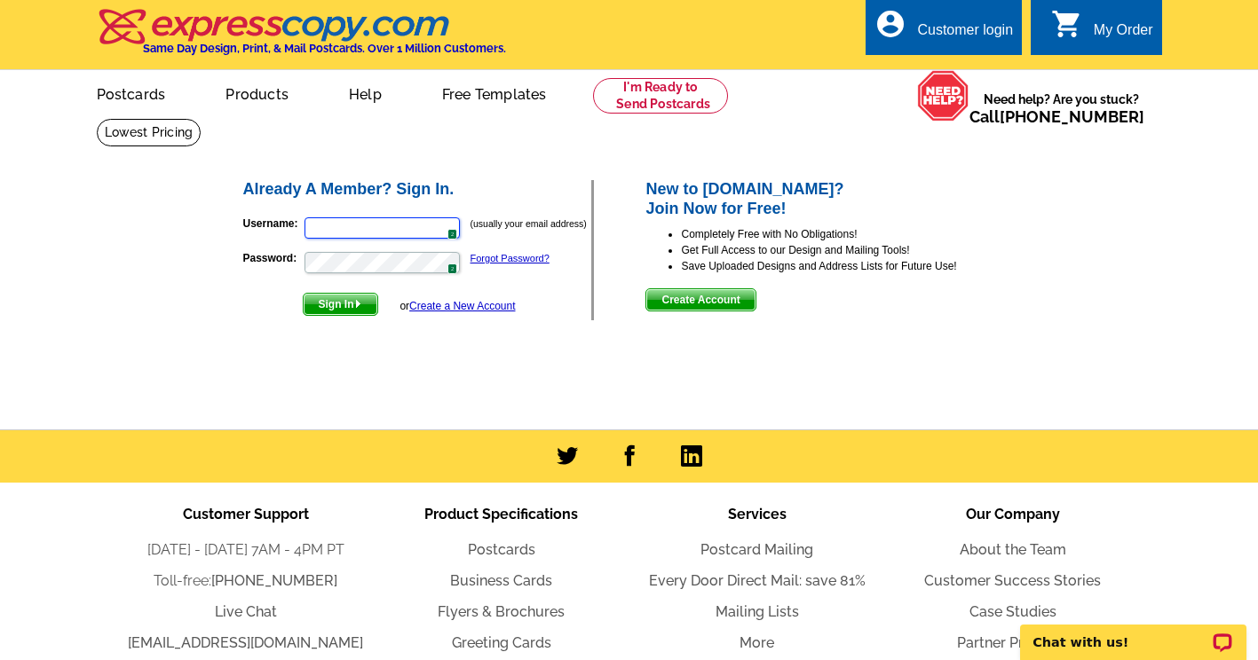  I want to click on li: Toll-free:, so click(246, 581).